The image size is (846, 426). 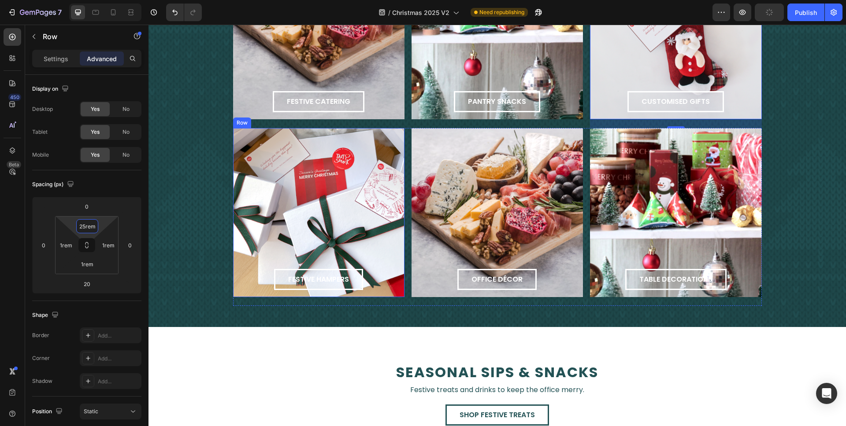 I want to click on span: pantry snacks, so click(x=348, y=77).